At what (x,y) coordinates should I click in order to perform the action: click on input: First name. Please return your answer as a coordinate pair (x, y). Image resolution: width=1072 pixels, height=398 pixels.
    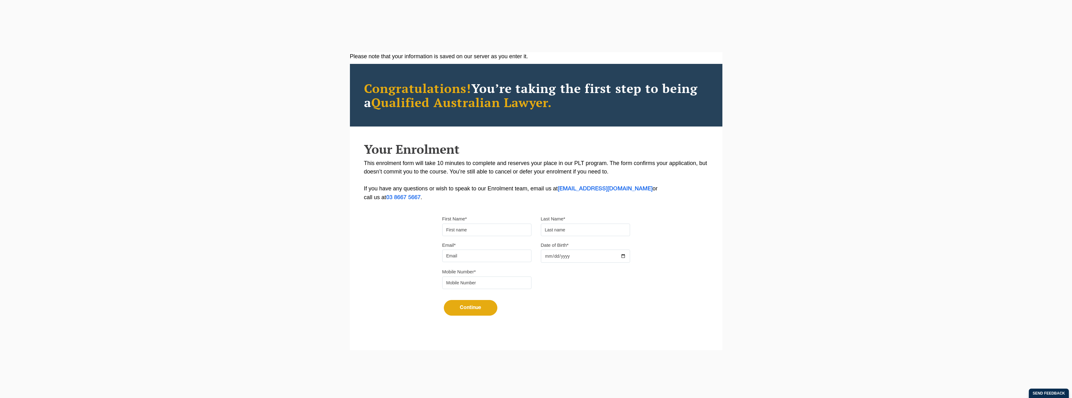
    Looking at the image, I should click on (487, 230).